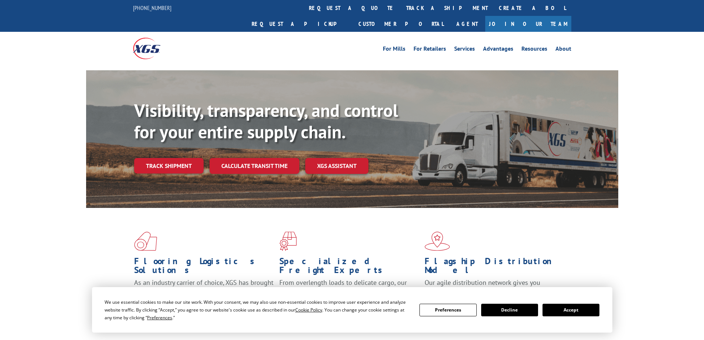 The width and height of the screenshot is (704, 340). Describe the element at coordinates (146, 241) in the screenshot. I see `img: xgs-icon-total-supply-chain-intelligence-red` at that location.